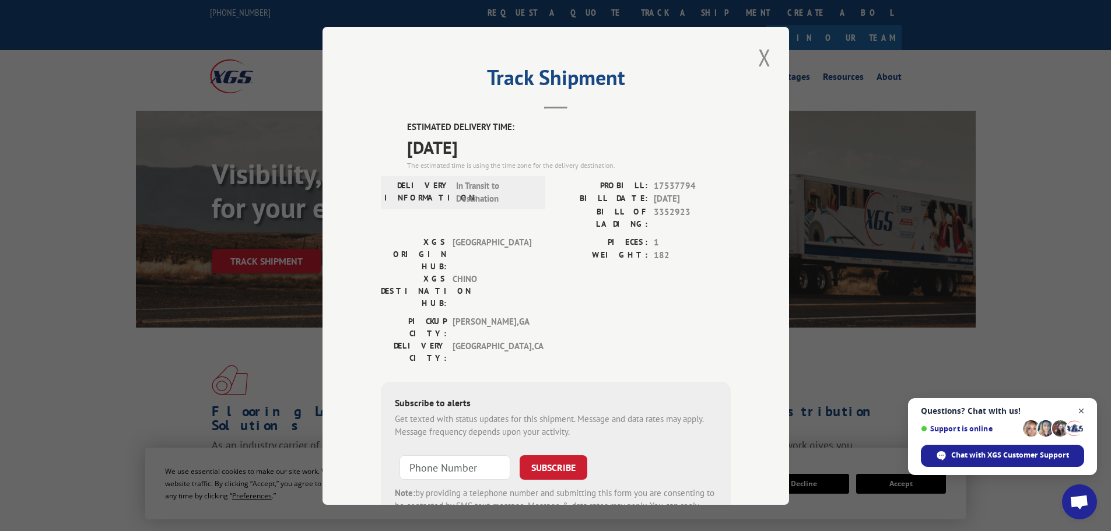  What do you see at coordinates (970, 429) in the screenshot?
I see `span: Support is online` at bounding box center [970, 429].